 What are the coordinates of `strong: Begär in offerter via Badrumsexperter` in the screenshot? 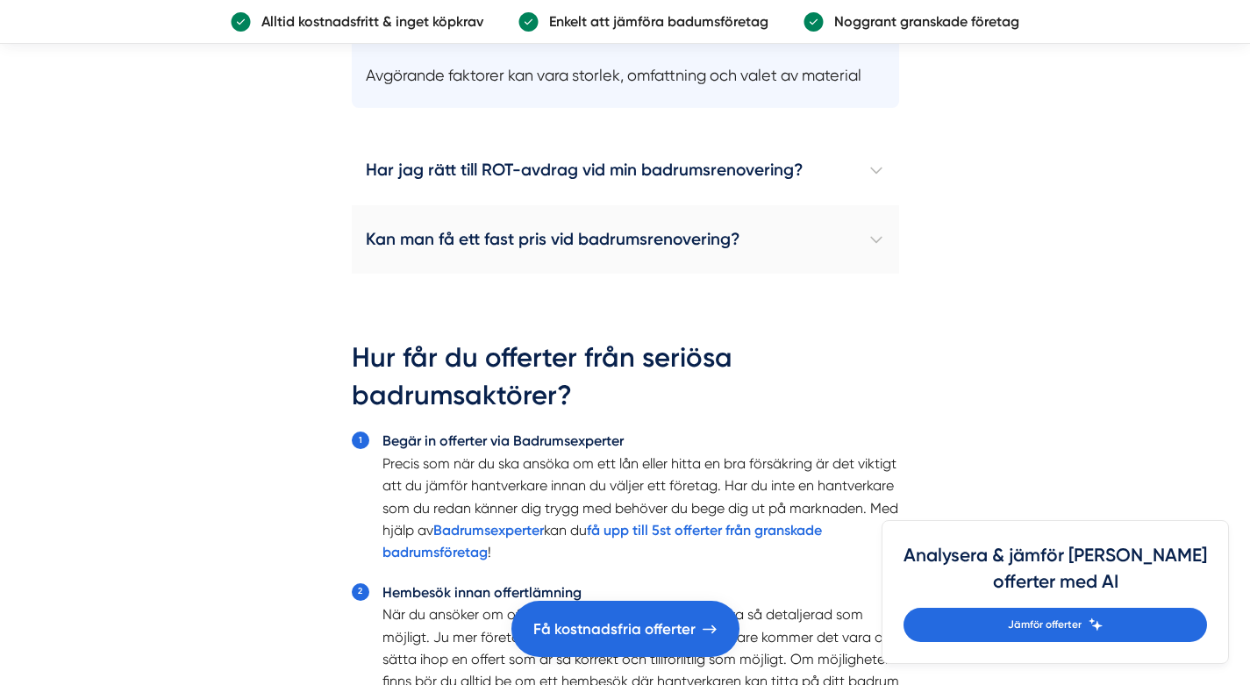 It's located at (503, 440).